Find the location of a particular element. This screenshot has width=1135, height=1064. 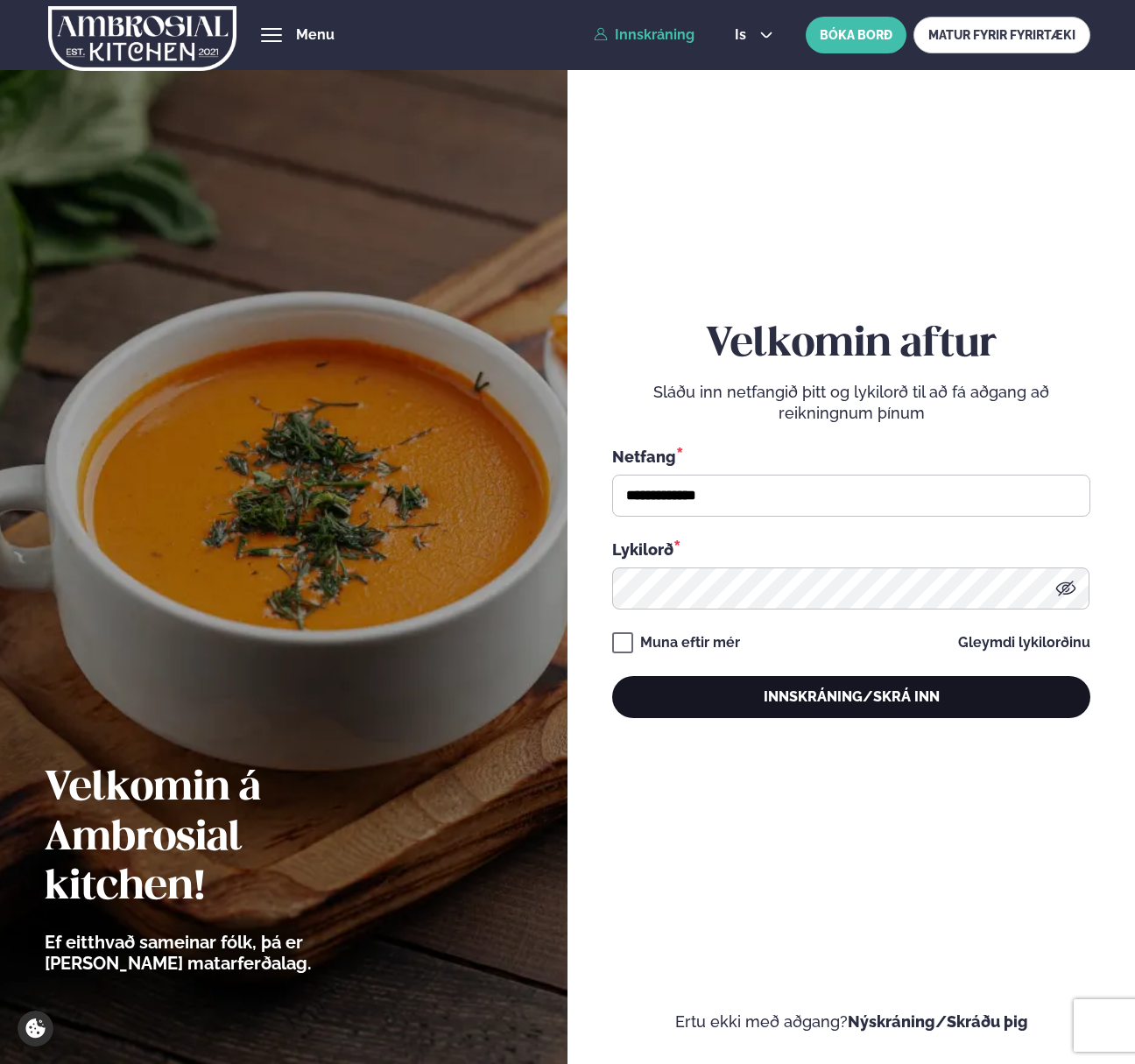

button: hamburger is located at coordinates (271, 35).